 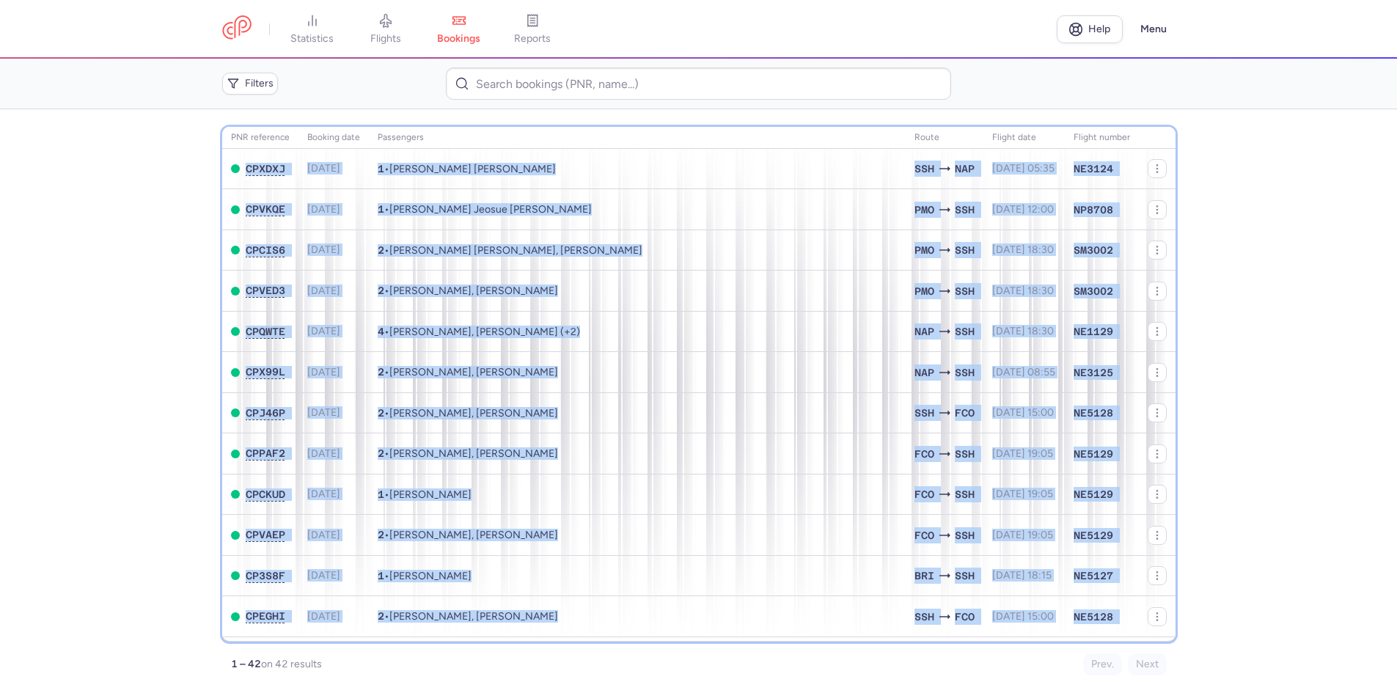 What do you see at coordinates (472, 169) in the screenshot?
I see `span: Maria Grazia MANNO` at bounding box center [472, 169].